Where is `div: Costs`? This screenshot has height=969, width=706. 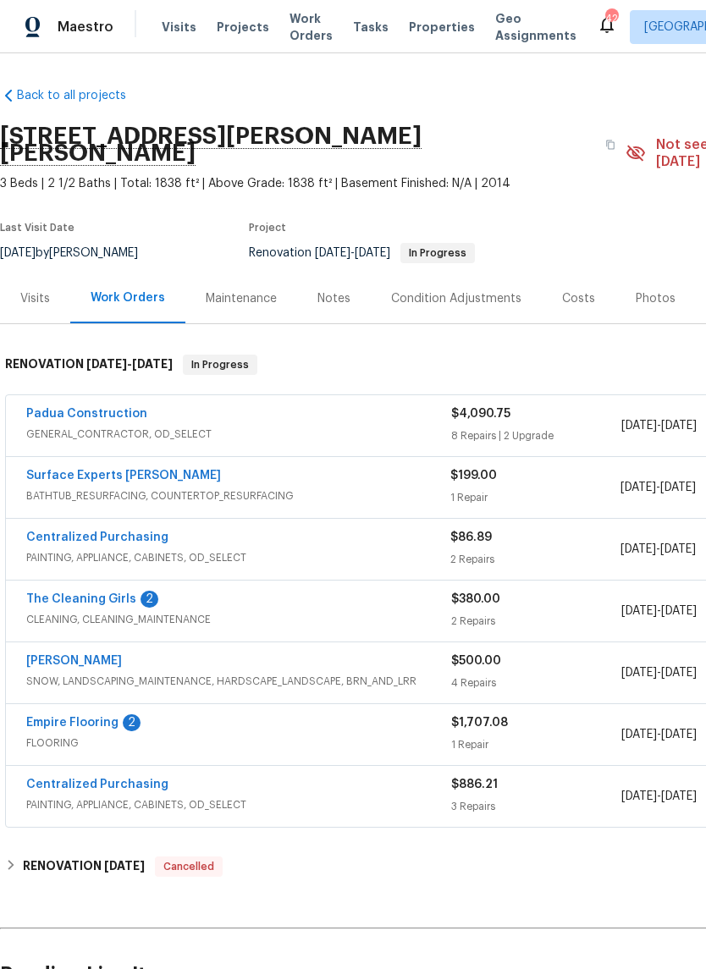
div: Costs is located at coordinates (578, 299).